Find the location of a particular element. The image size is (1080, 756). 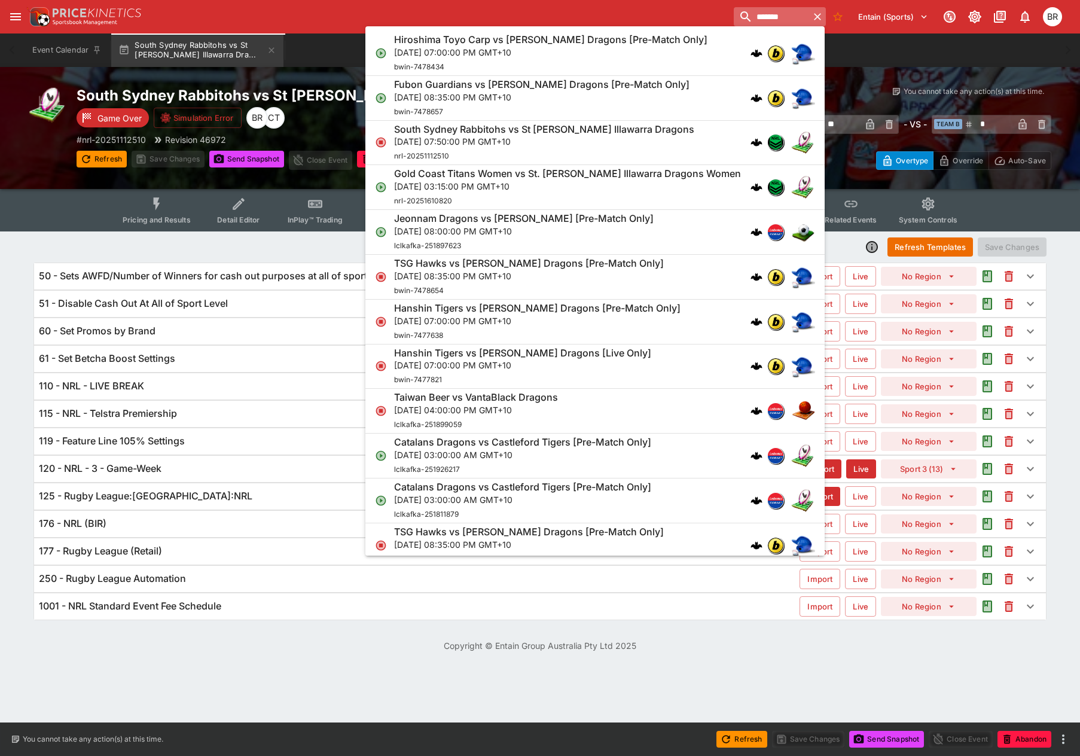

span: bwin-7477638 is located at coordinates (419, 335).